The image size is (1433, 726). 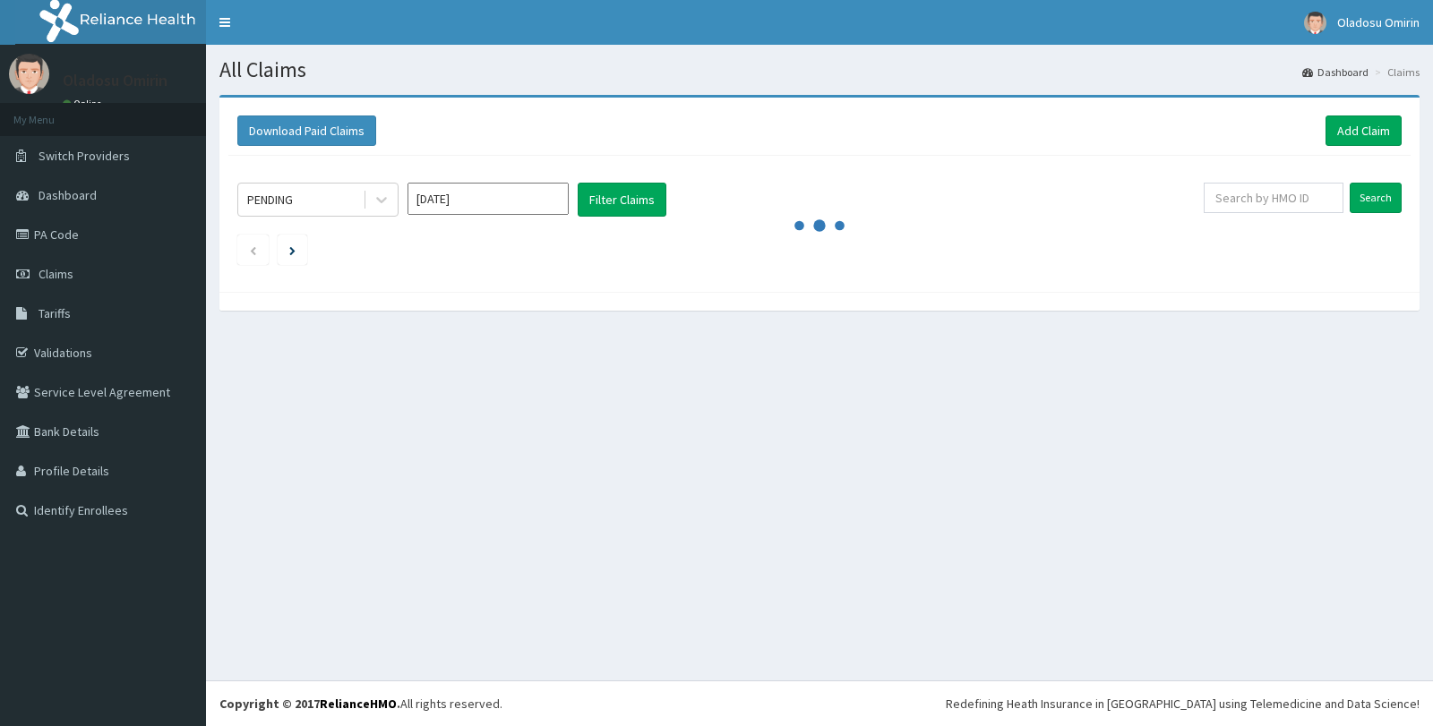 What do you see at coordinates (55, 313) in the screenshot?
I see `span: Tariffs` at bounding box center [55, 313].